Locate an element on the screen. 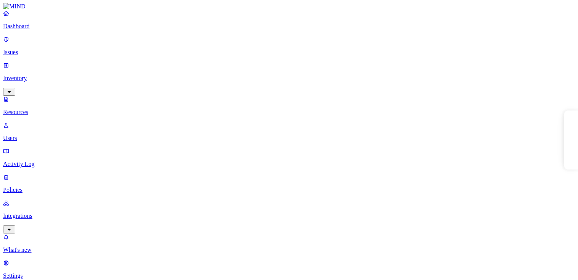  a: What's new is located at coordinates (289, 244).